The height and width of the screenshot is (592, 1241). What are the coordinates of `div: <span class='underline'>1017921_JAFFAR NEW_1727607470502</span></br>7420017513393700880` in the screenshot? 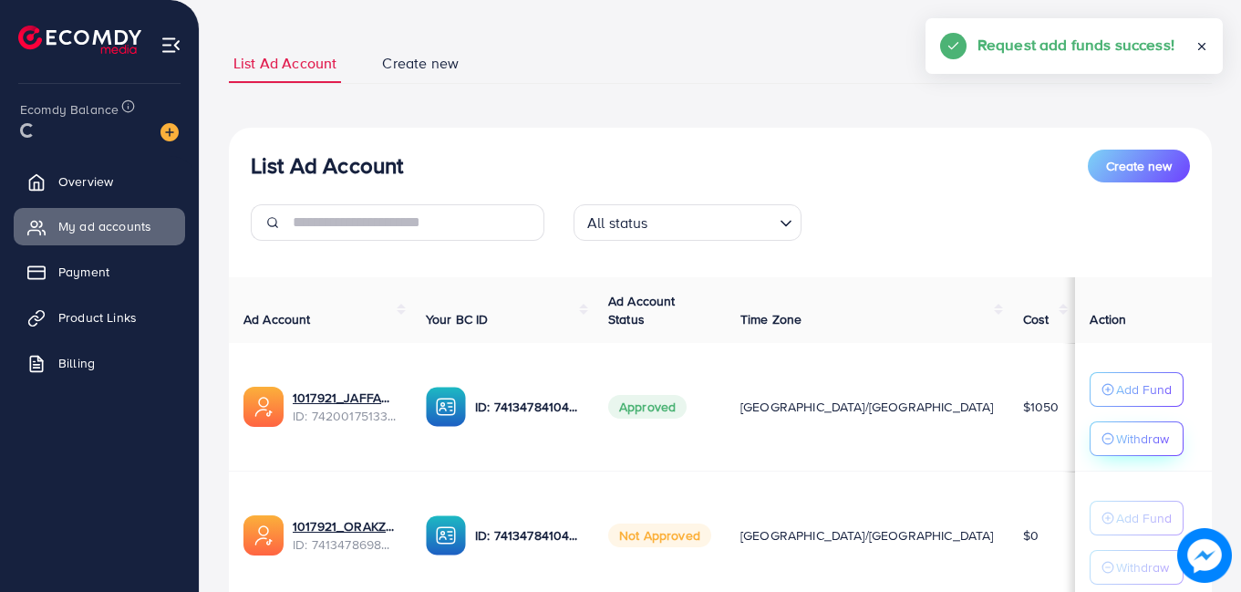 It's located at (345, 407).